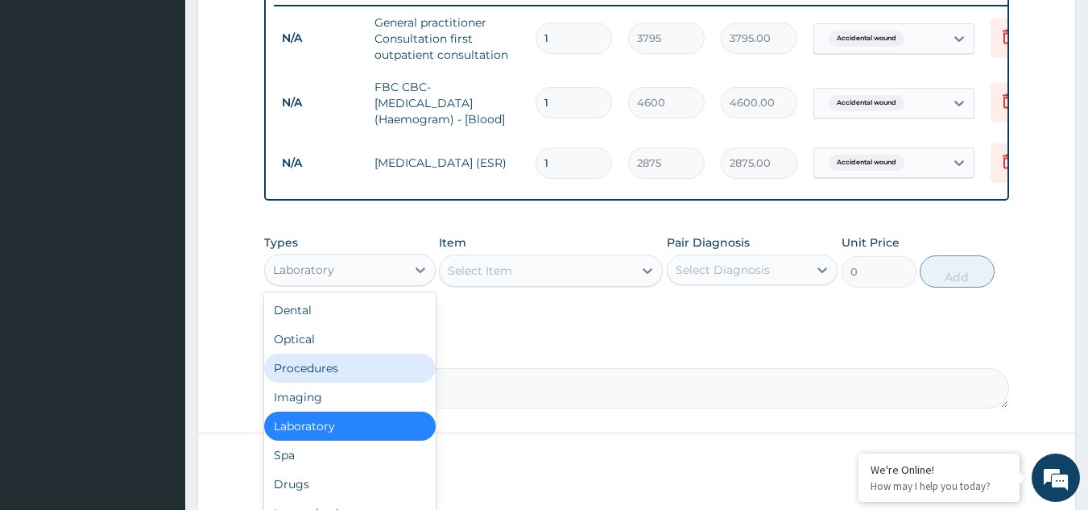 The height and width of the screenshot is (510, 1088). I want to click on textarea: Type your message and hit 'Enter', so click(157, 367).